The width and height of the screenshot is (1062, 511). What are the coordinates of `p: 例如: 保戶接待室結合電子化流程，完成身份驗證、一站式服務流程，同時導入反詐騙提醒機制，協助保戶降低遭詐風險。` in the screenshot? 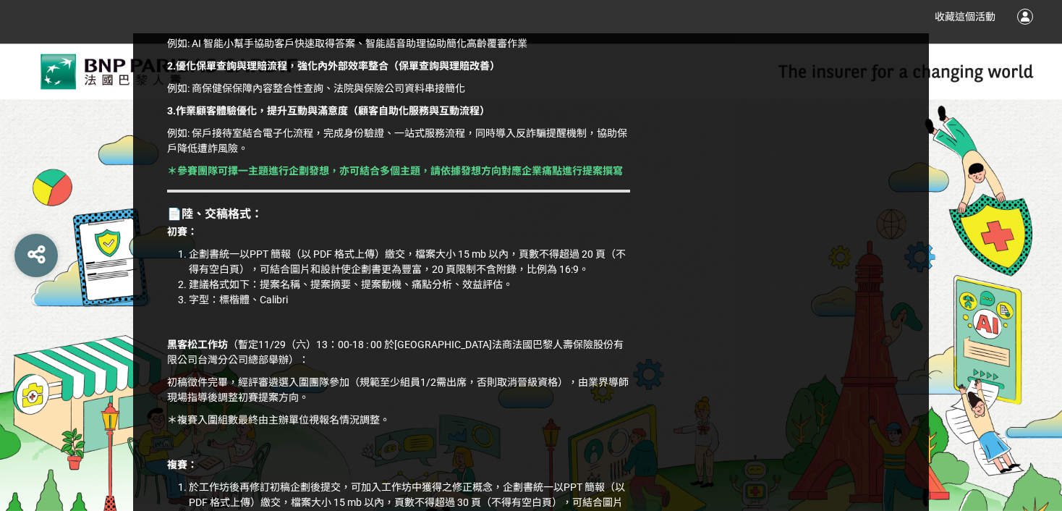 It's located at (399, 141).